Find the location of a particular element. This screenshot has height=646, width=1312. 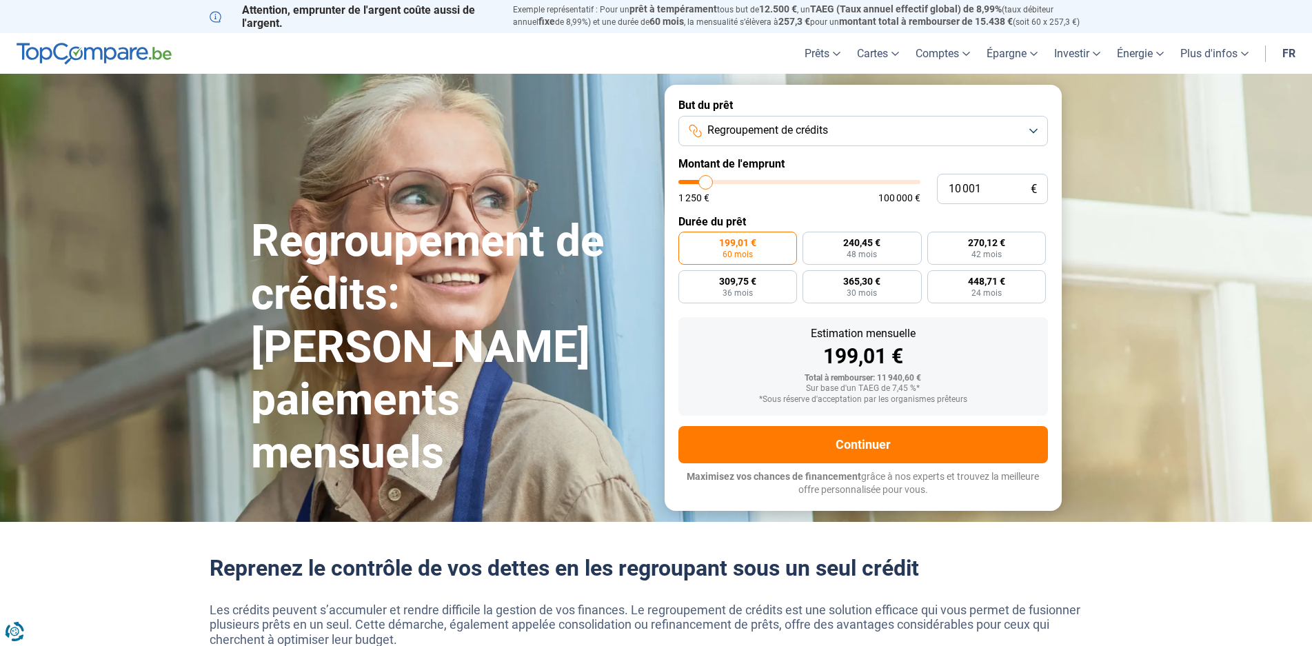

img: TopCompare is located at coordinates (94, 54).